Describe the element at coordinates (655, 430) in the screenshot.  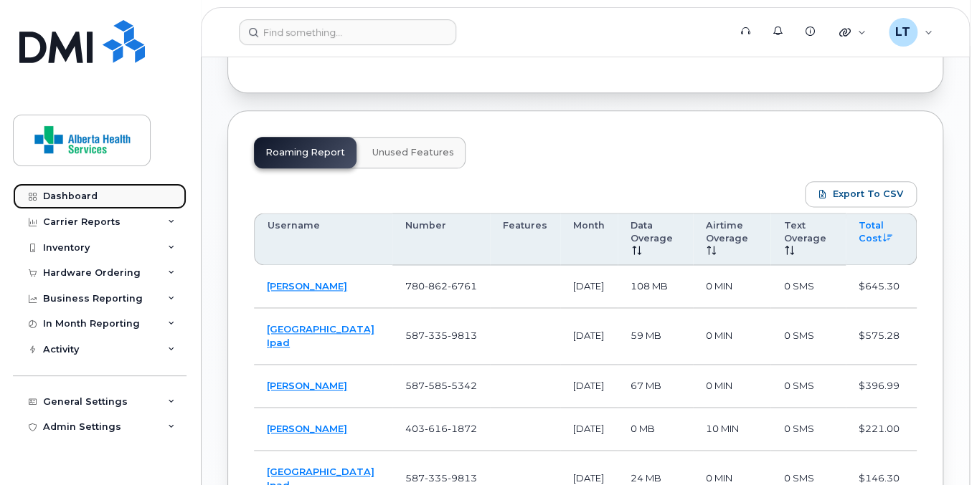
I see `td: 0 MB` at that location.